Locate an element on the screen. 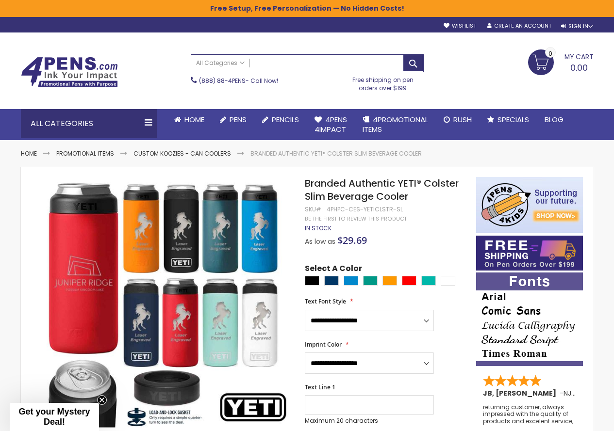 Image resolution: width=614 pixels, height=431 pixels. p: Maximum 20 characters is located at coordinates (369, 421).